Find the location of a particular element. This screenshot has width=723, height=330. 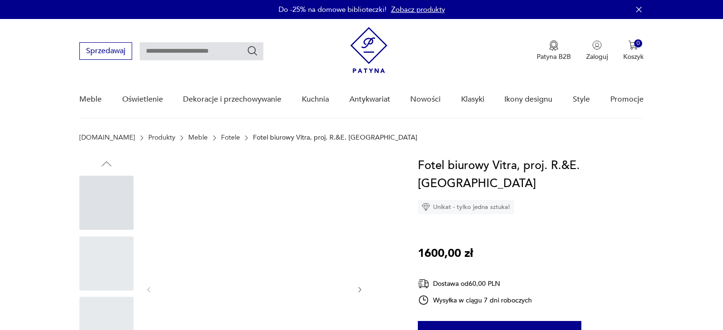

p: Do -25% na domowe biblioteczki! is located at coordinates (332, 10).